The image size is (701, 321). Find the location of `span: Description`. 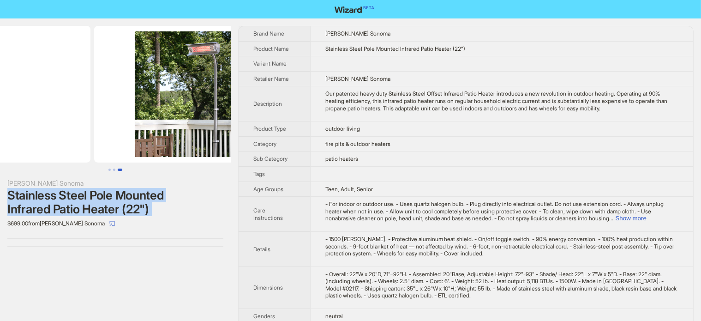

span: Description is located at coordinates (268, 103).